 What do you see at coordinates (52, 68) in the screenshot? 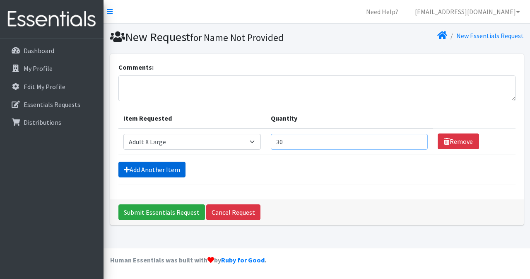
I see `a: My Profile` at bounding box center [52, 68].